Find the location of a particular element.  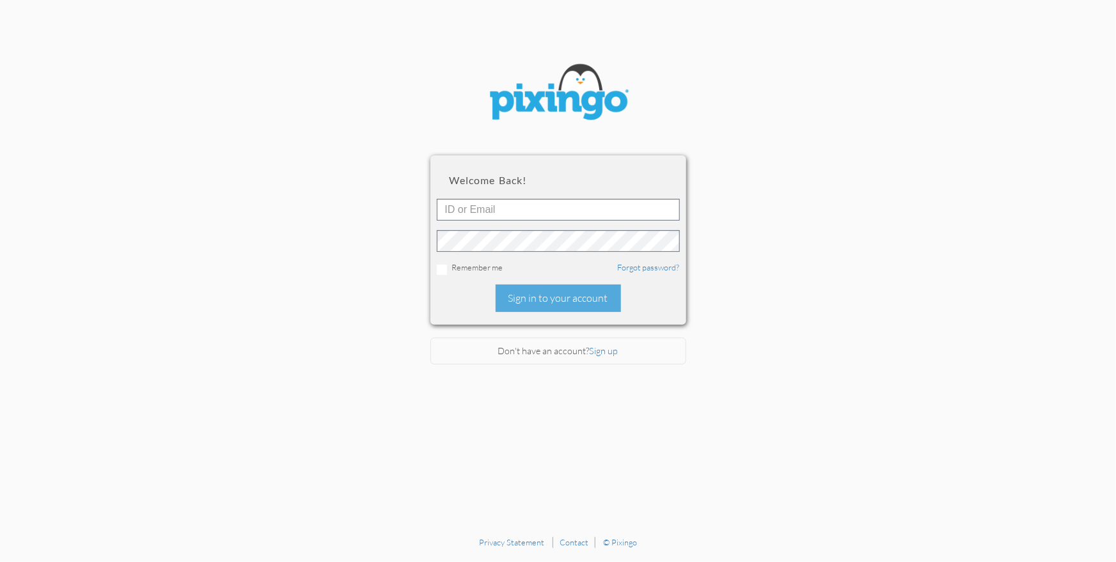

h2: Welcome back! is located at coordinates (558, 180).